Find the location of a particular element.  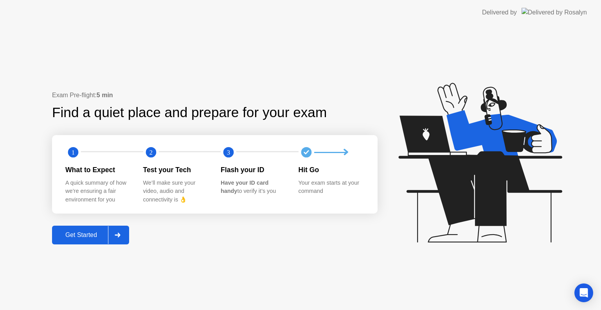

div: Exam Pre-flight: is located at coordinates (215, 95).